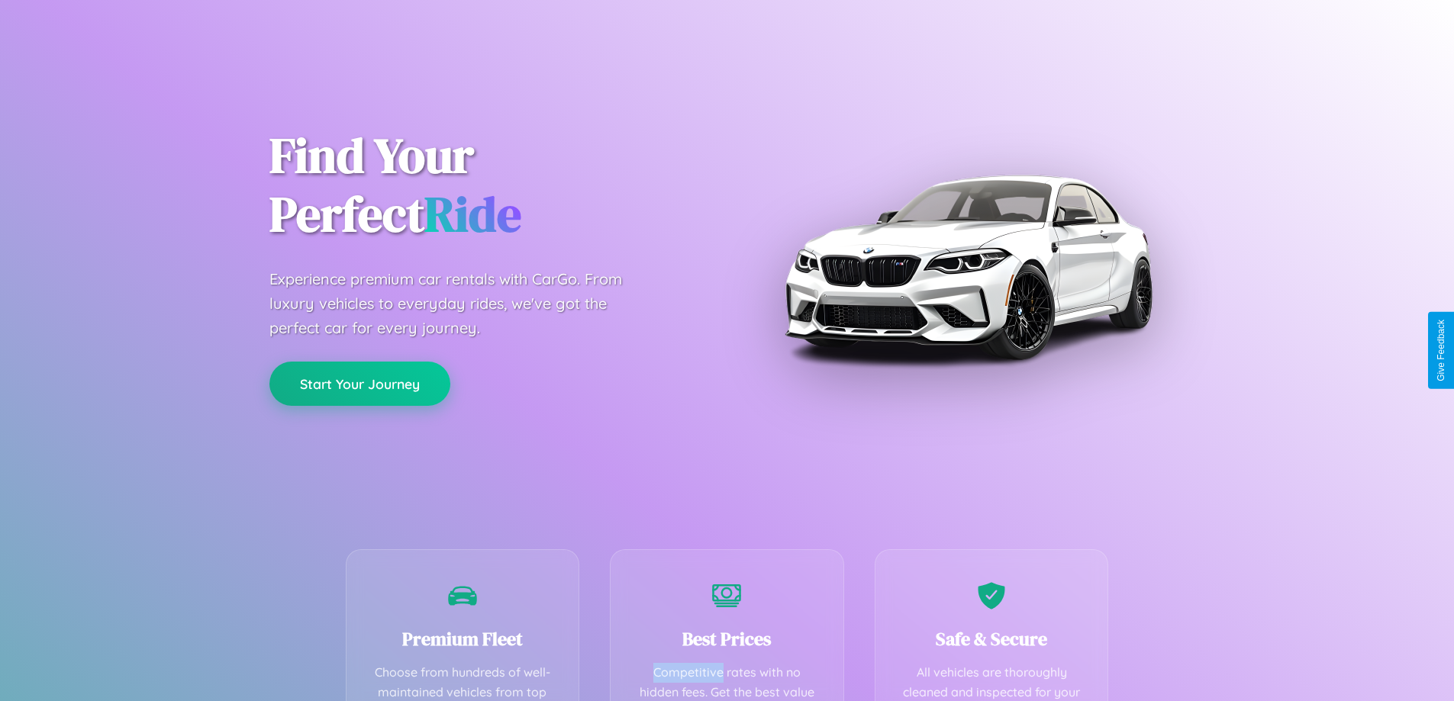 This screenshot has height=701, width=1454. Describe the element at coordinates (726, 639) in the screenshot. I see `h3: Best Prices` at that location.